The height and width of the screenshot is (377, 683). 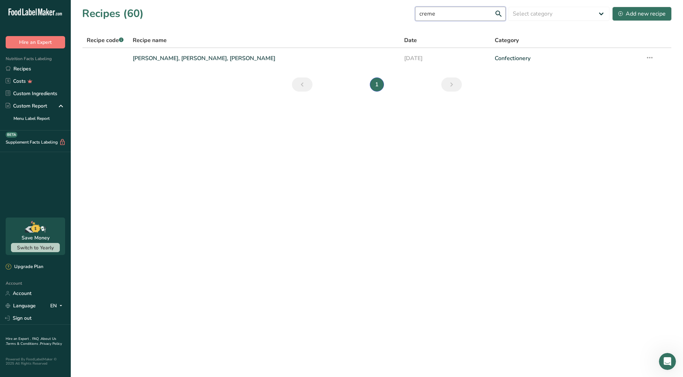 I want to click on a: About Us ., so click(x=31, y=342).